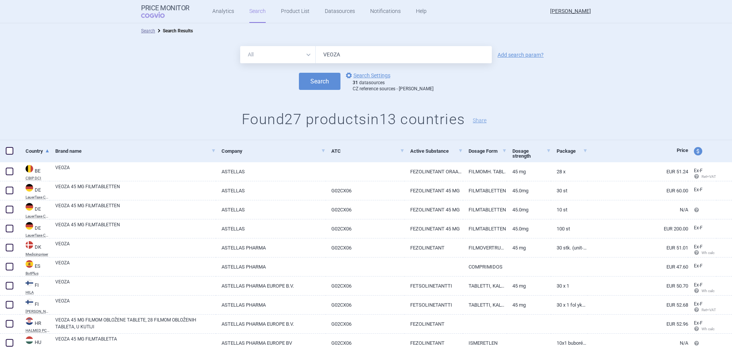 This screenshot has height=347, width=732. I want to click on a: Ex-F, so click(702, 228).